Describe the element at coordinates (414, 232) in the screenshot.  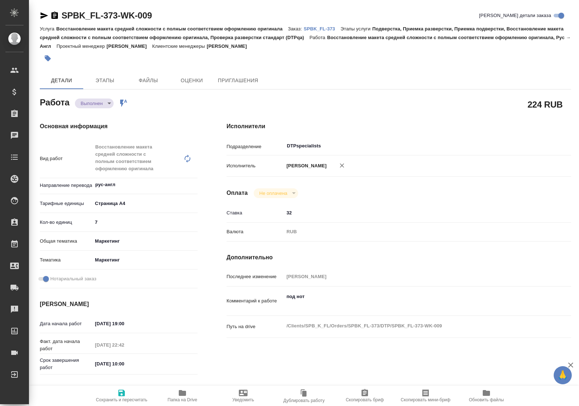
I see `div: RUB` at that location.